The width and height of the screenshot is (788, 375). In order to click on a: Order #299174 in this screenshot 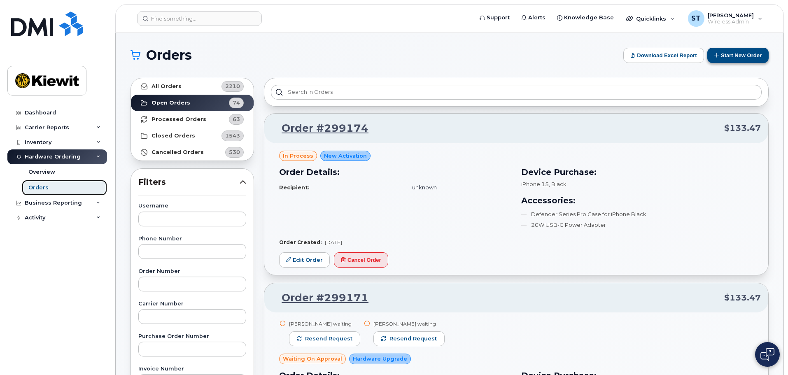, I will do `click(320, 128)`.